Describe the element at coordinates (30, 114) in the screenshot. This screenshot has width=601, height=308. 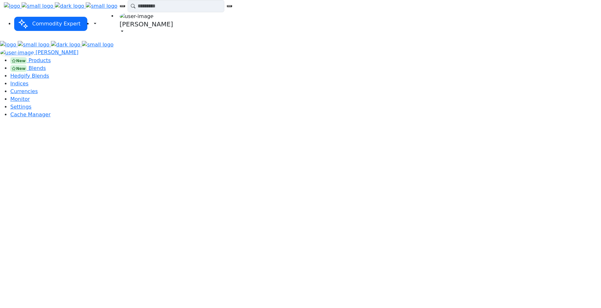
I see `span: Cache Manager` at that location.